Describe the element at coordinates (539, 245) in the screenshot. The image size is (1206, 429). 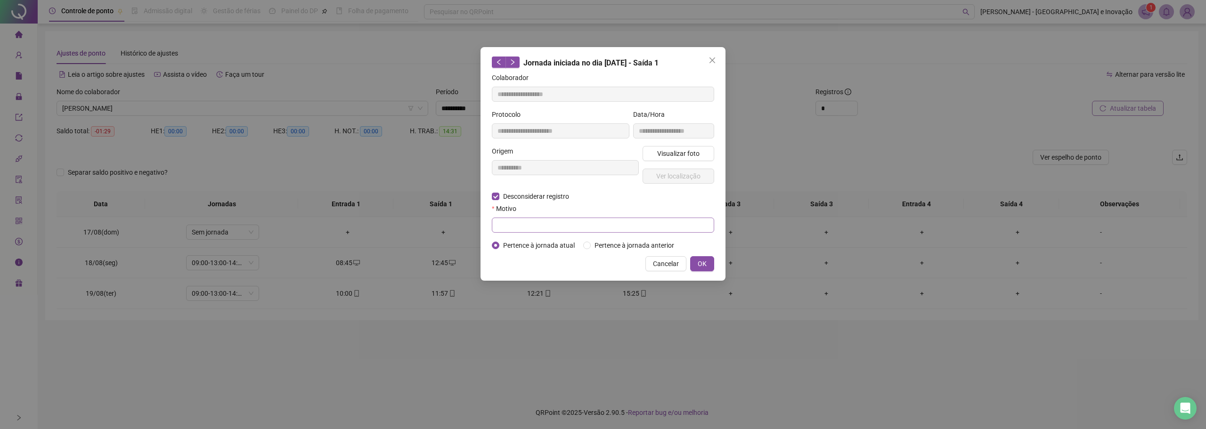
I see `span: Pertence à jornada atual` at that location.